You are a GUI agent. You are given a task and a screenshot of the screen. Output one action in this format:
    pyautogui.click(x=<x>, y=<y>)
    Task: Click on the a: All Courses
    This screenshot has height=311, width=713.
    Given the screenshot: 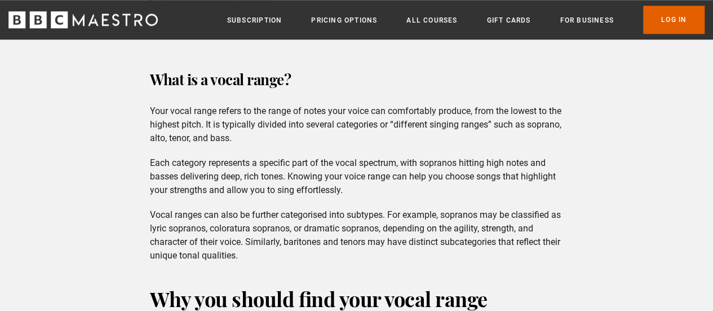 What is the action you would take?
    pyautogui.click(x=432, y=20)
    